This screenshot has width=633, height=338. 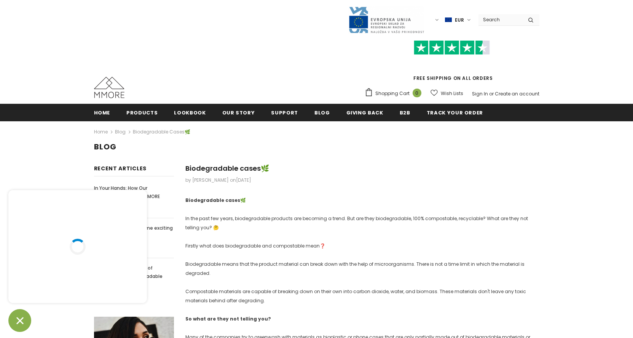 I want to click on span: Products, so click(x=142, y=113).